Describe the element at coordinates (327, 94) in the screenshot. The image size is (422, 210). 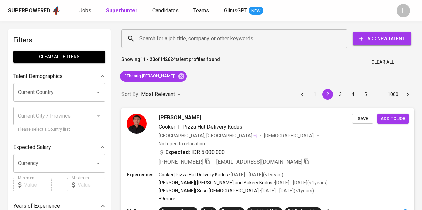
I see `button: page 2` at that location.